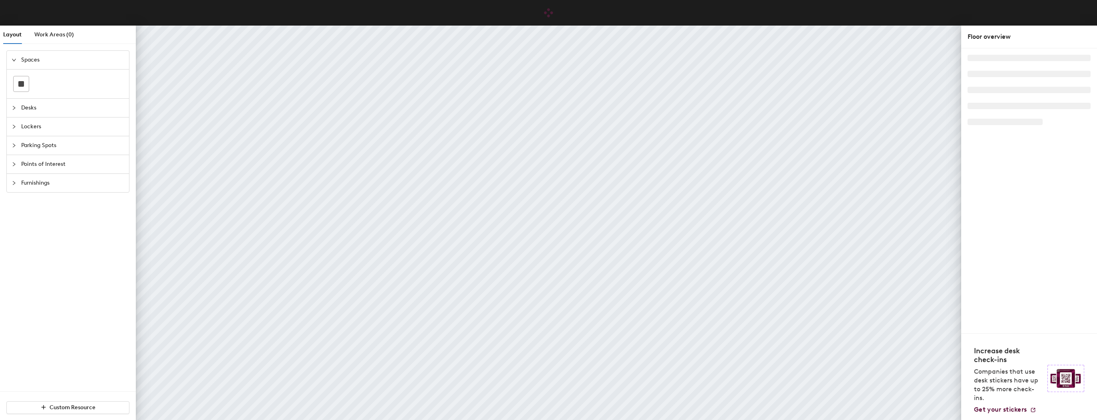  Describe the element at coordinates (1005, 410) in the screenshot. I see `a: Get your stickers` at that location.